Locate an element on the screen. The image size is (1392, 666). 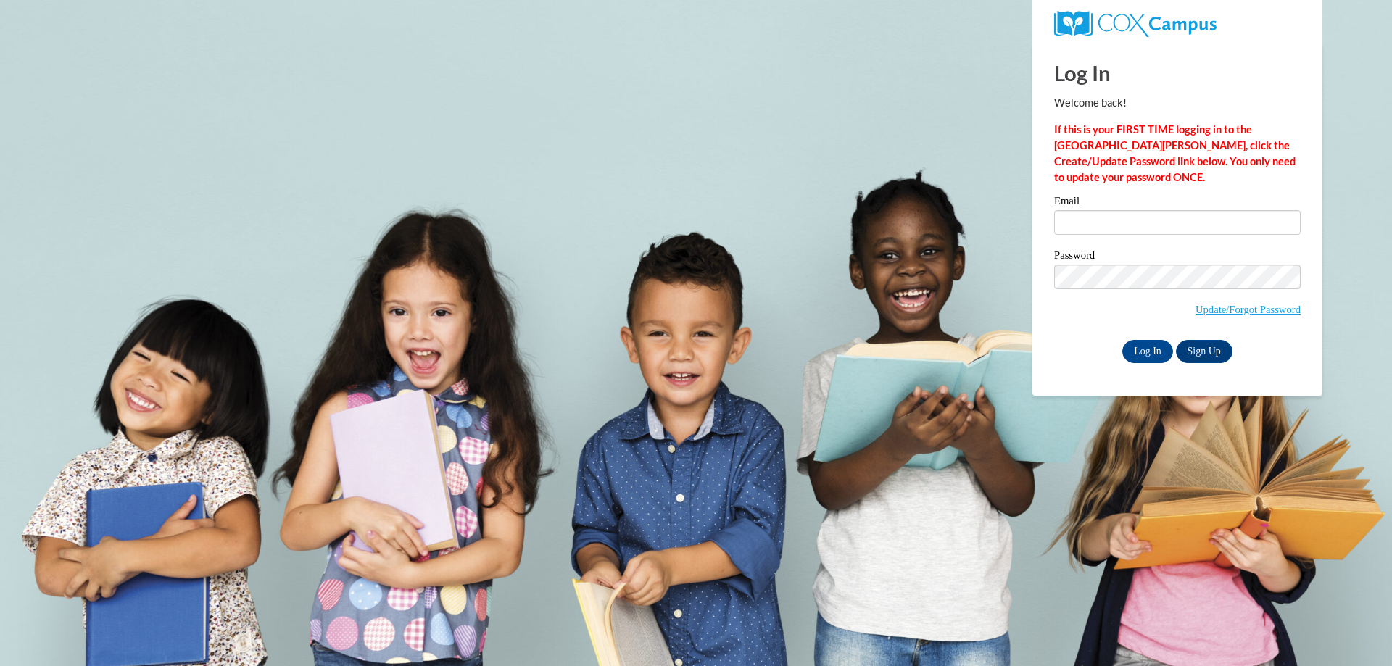
a: Sign Up is located at coordinates (1204, 352).